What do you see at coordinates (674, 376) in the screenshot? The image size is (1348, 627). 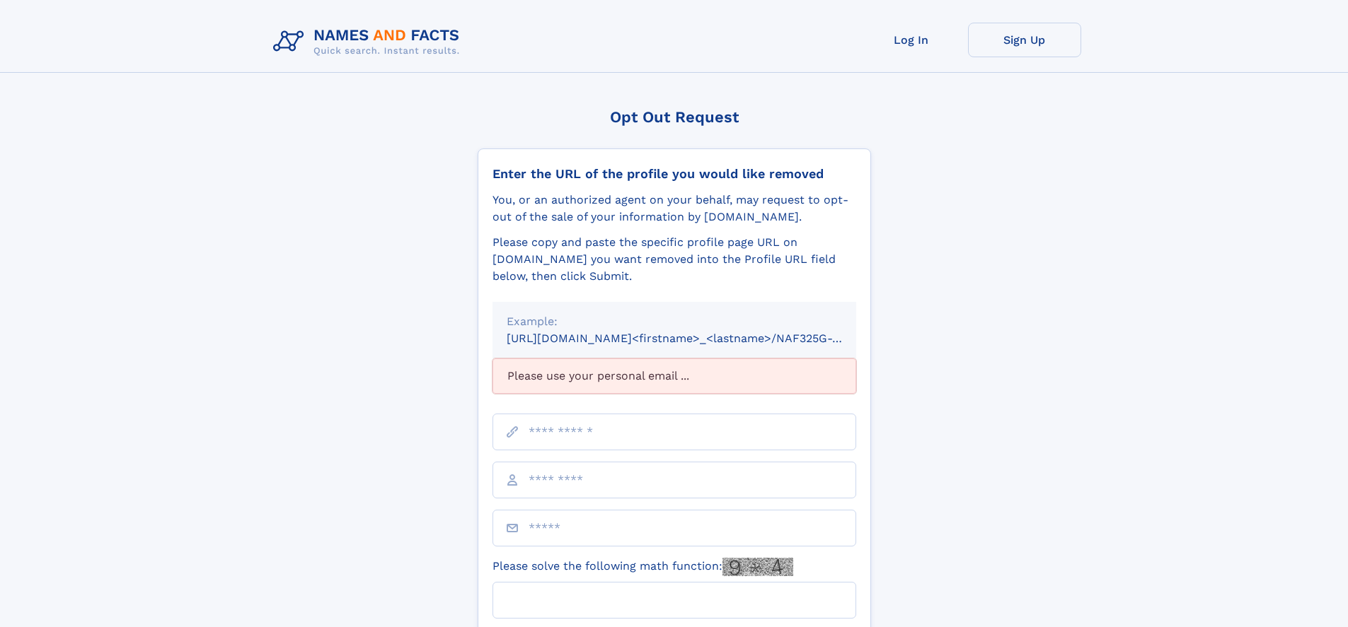 I see `div: Please use your personal email ...` at bounding box center [674, 376].